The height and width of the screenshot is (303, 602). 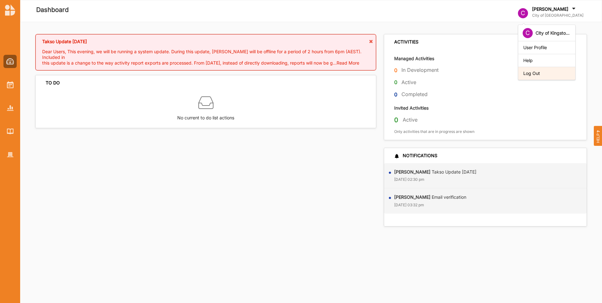 I want to click on label: In Development, so click(x=420, y=70).